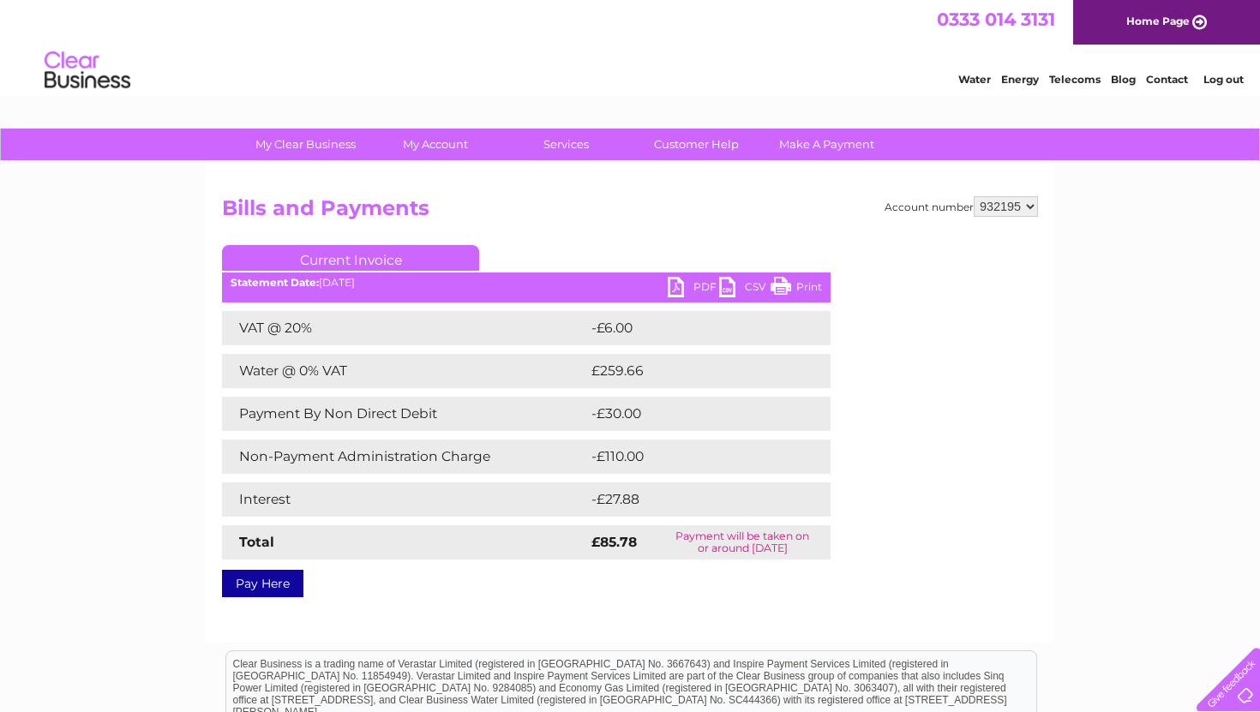 The width and height of the screenshot is (1260, 712). Describe the element at coordinates (405, 328) in the screenshot. I see `td: VAT @ 20%` at that location.